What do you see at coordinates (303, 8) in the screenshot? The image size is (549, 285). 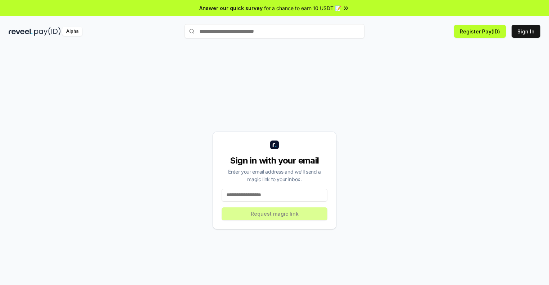 I see `span: for a chance to earn 10 USDT 📝` at bounding box center [303, 8].